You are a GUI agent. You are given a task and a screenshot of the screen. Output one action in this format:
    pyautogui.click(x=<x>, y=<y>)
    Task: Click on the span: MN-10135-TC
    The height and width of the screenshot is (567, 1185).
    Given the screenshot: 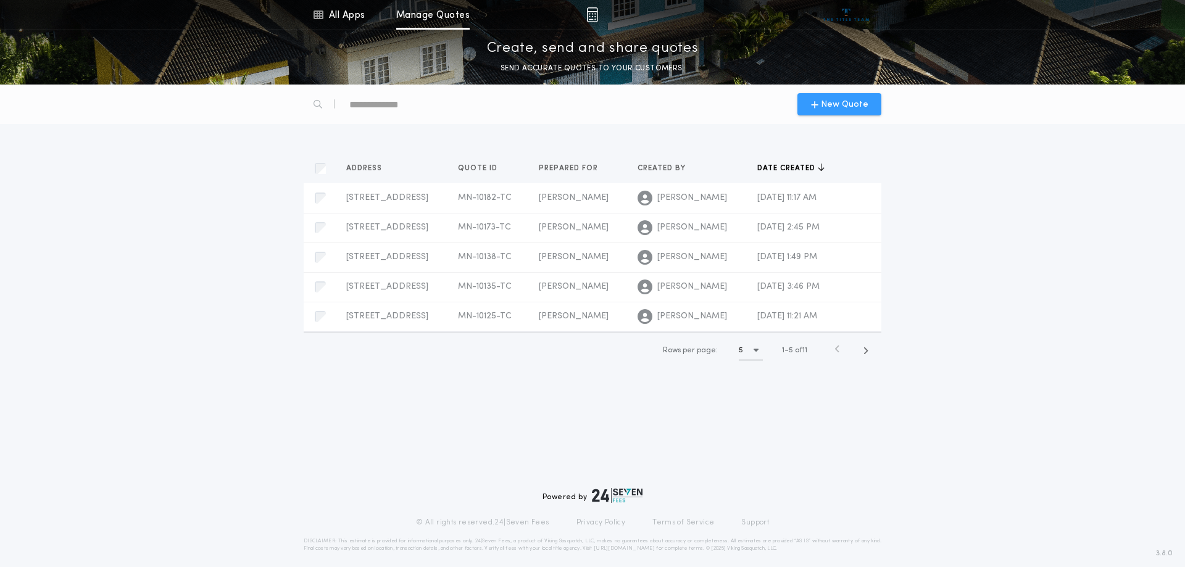 What is the action you would take?
    pyautogui.click(x=484, y=286)
    